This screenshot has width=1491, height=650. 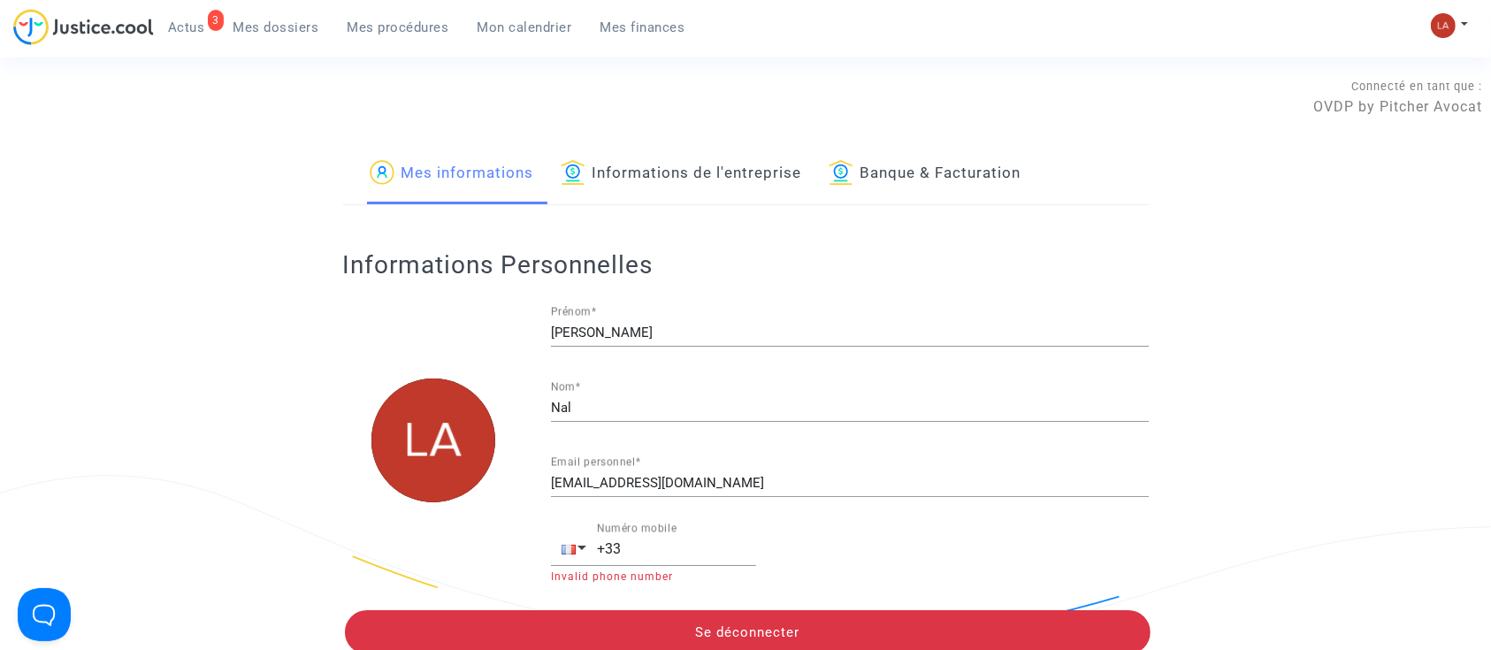 I want to click on a: Mon calendrier, so click(x=524, y=27).